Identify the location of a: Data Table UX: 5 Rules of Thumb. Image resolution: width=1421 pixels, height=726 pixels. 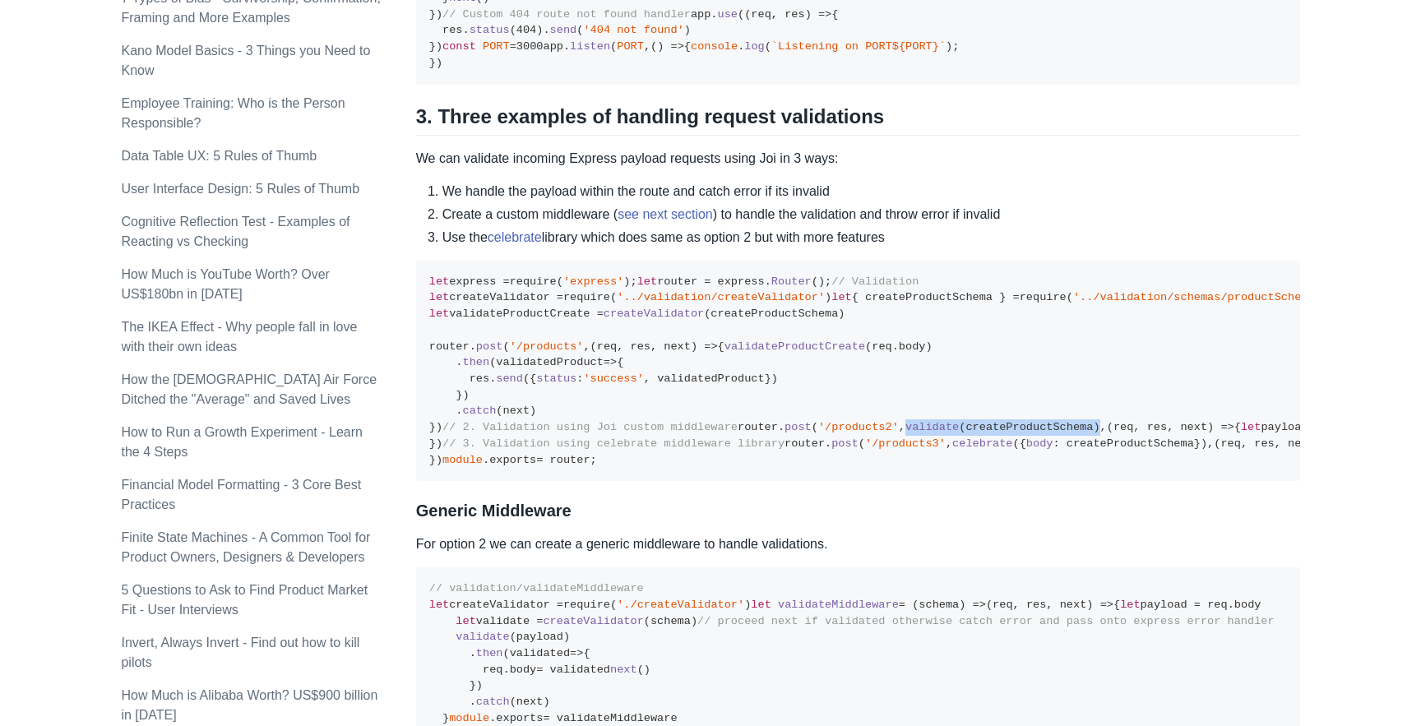
(219, 155).